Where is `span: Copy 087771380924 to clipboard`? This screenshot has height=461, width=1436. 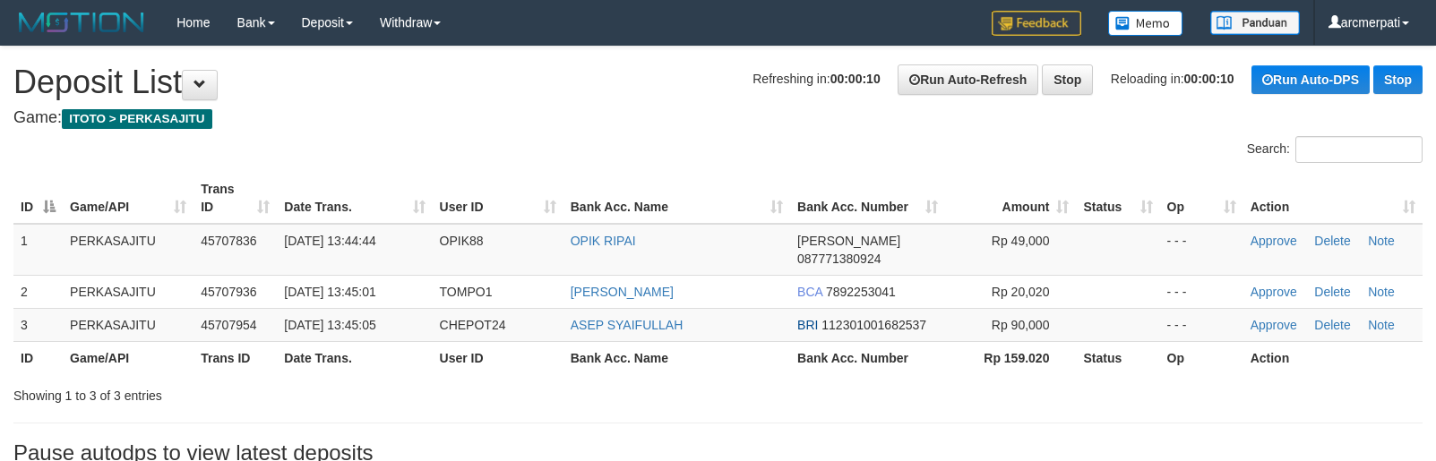 span: Copy 087771380924 to clipboard is located at coordinates (839, 259).